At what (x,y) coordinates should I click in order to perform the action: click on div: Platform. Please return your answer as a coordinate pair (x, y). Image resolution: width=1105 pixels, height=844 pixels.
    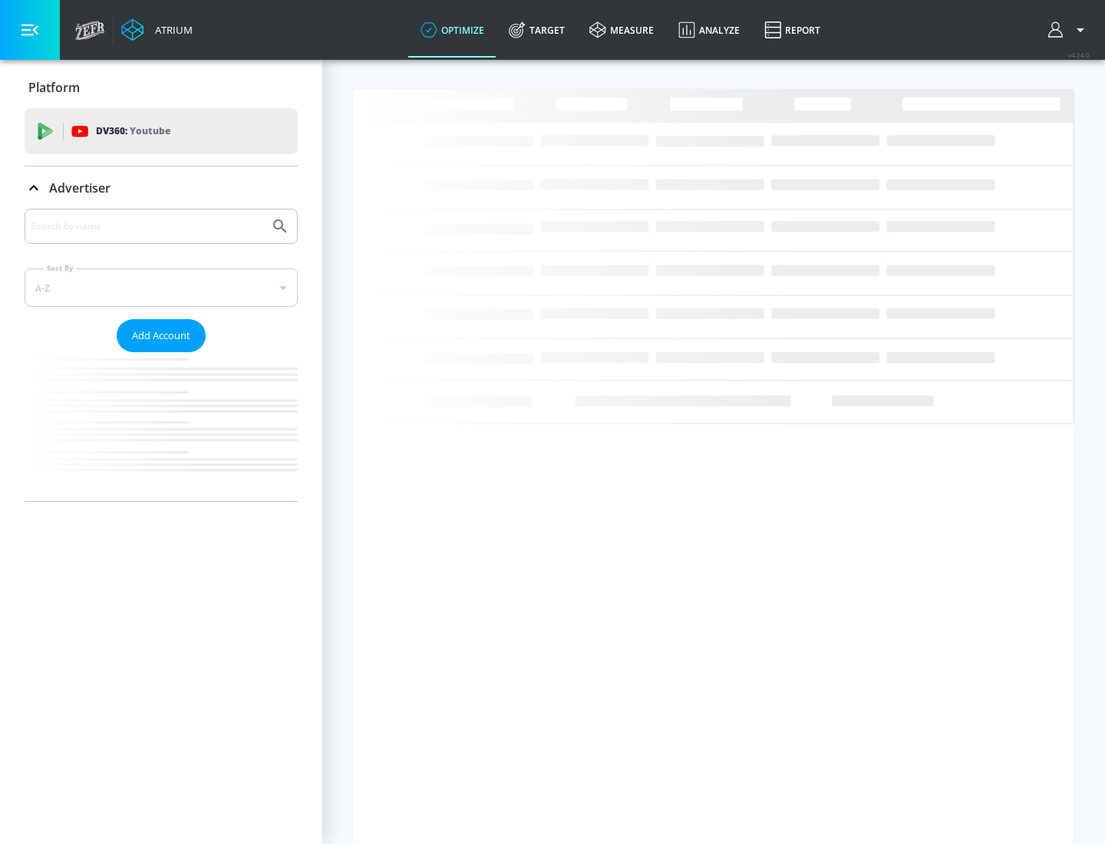
    Looking at the image, I should click on (161, 88).